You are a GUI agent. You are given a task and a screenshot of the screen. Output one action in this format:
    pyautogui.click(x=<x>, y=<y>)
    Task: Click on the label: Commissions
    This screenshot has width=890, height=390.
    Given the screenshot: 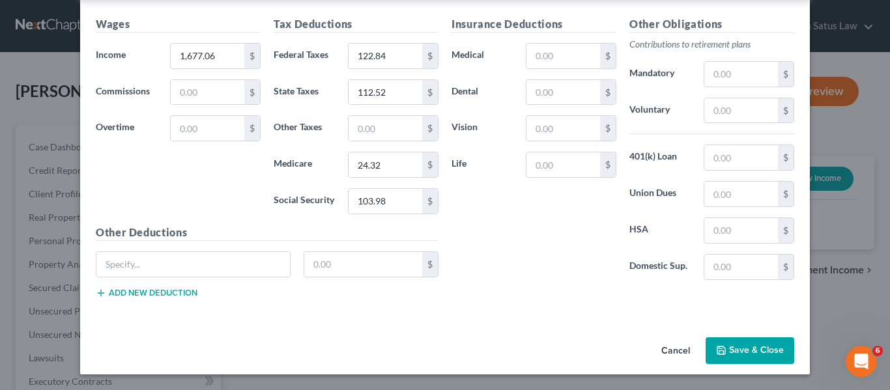 What is the action you would take?
    pyautogui.click(x=126, y=93)
    